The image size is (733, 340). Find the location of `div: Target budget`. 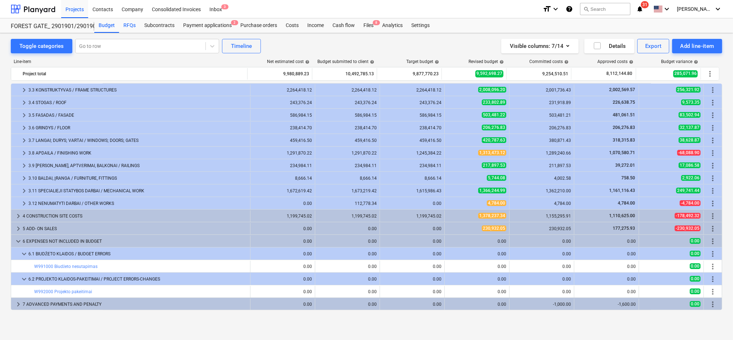

div: Target budget is located at coordinates (422, 62).